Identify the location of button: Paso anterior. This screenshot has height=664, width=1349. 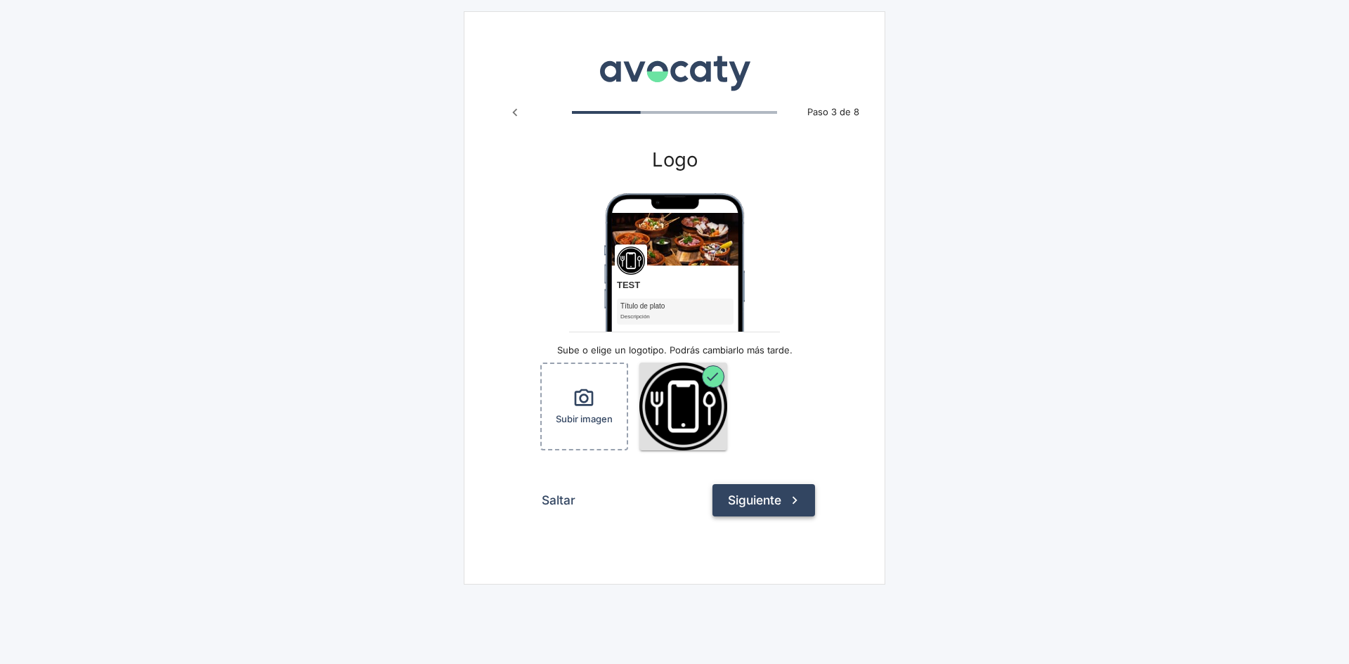
(515, 112).